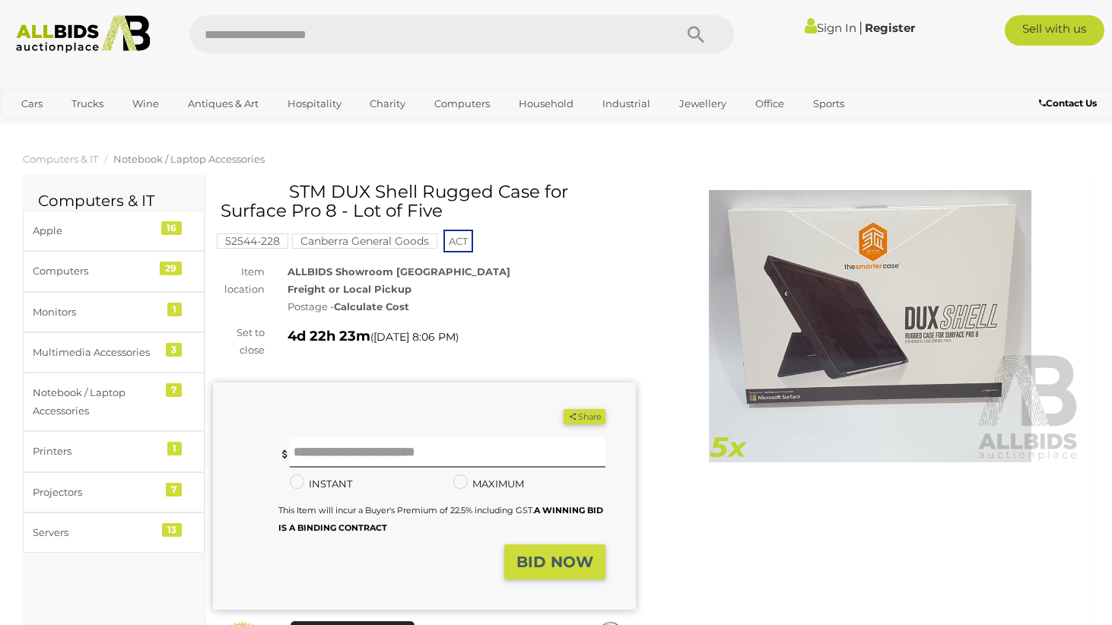 Image resolution: width=1112 pixels, height=625 pixels. Describe the element at coordinates (60, 159) in the screenshot. I see `span: Computers & IT` at that location.